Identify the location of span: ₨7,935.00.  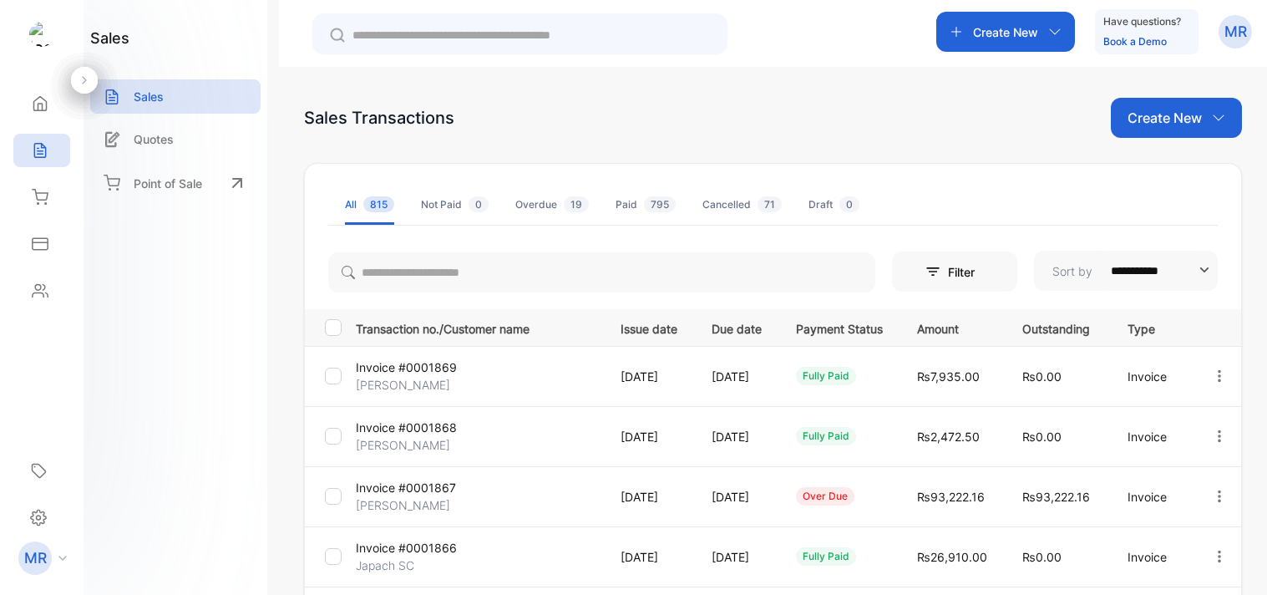
(948, 376).